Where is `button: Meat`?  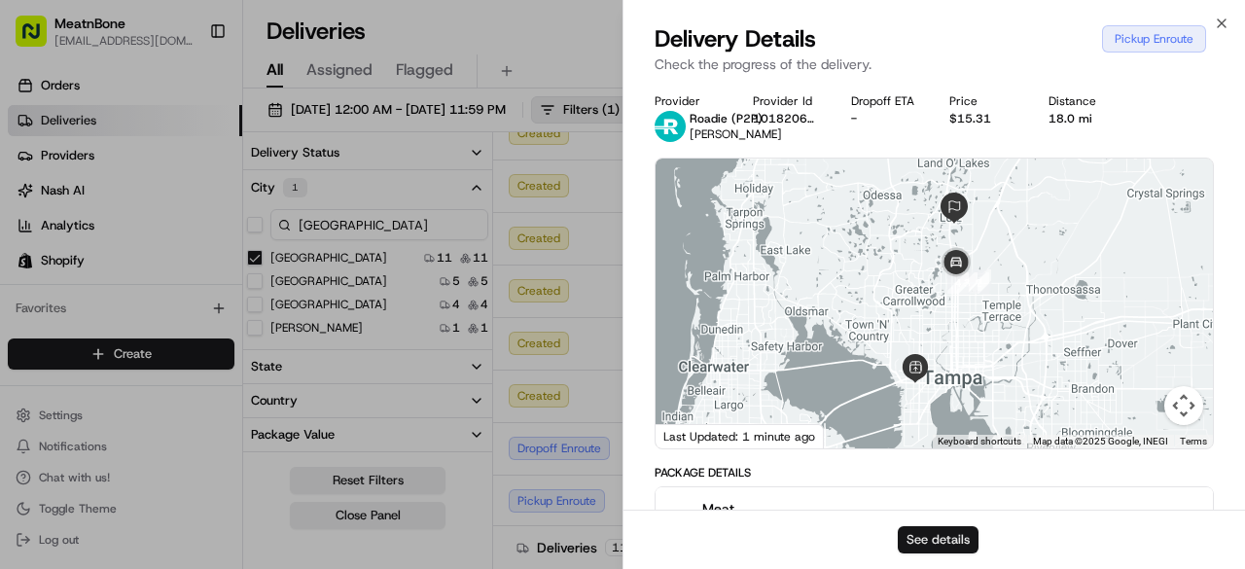
button: Meat is located at coordinates (934, 519).